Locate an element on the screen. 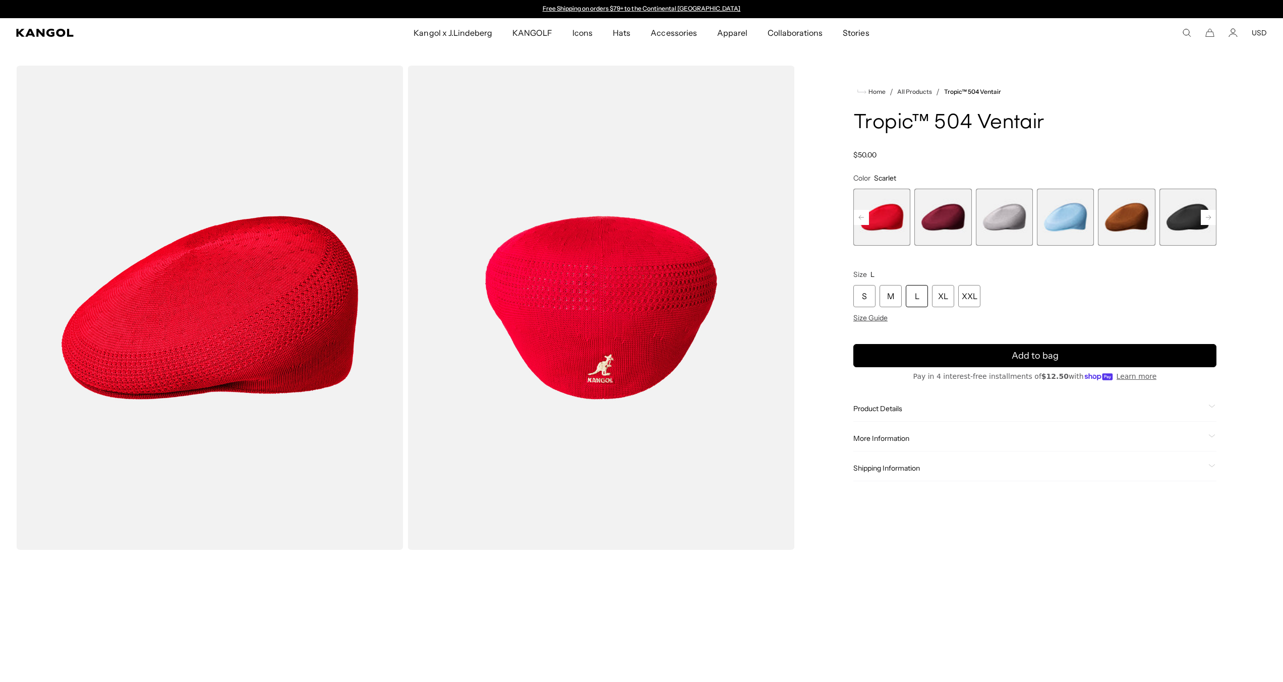 This screenshot has height=682, width=1283. a: Kangol is located at coordinates (145, 33).